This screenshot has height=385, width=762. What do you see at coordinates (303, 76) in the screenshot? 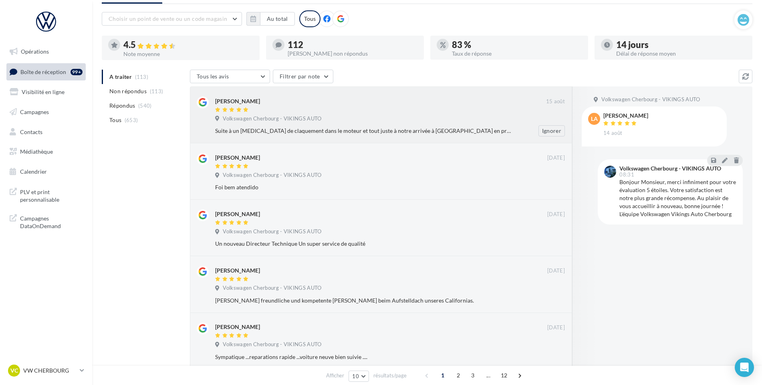
I see `button: Filtrer par note` at bounding box center [303, 76].